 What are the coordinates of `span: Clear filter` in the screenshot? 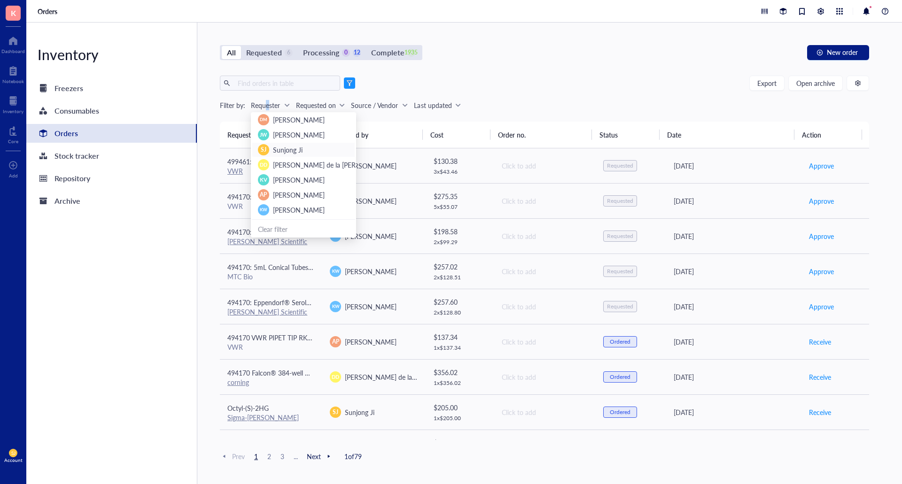 It's located at (304, 229).